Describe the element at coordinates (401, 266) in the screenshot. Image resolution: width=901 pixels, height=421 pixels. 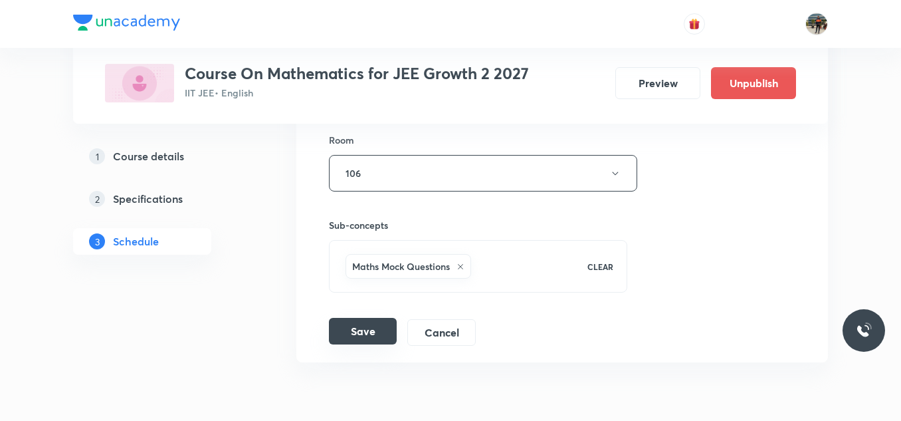
I see `h6: Maths Mock Questions` at that location.